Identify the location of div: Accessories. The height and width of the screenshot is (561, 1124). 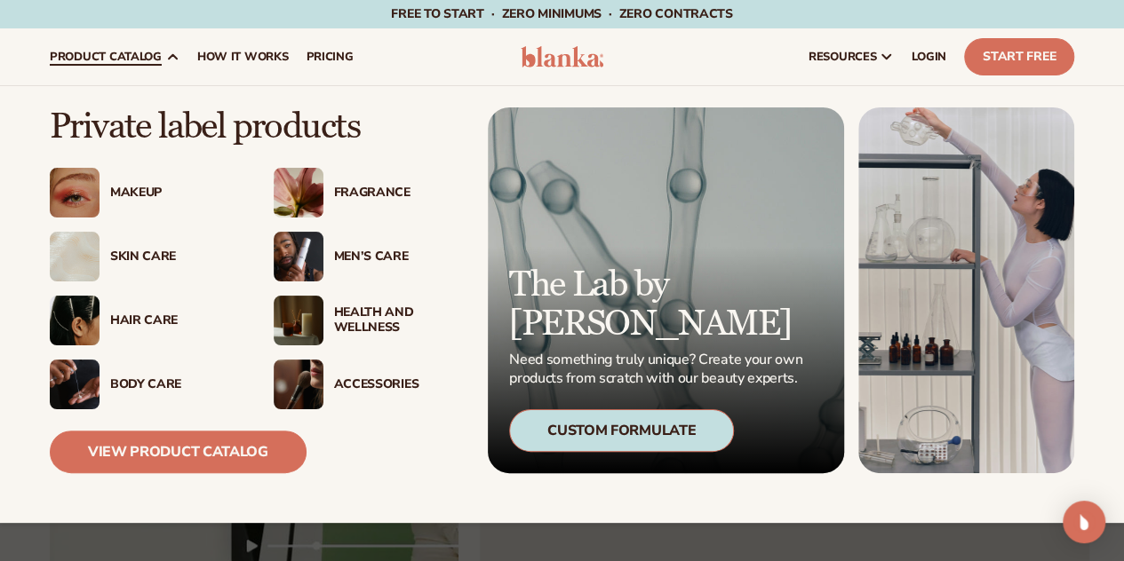
(398, 385).